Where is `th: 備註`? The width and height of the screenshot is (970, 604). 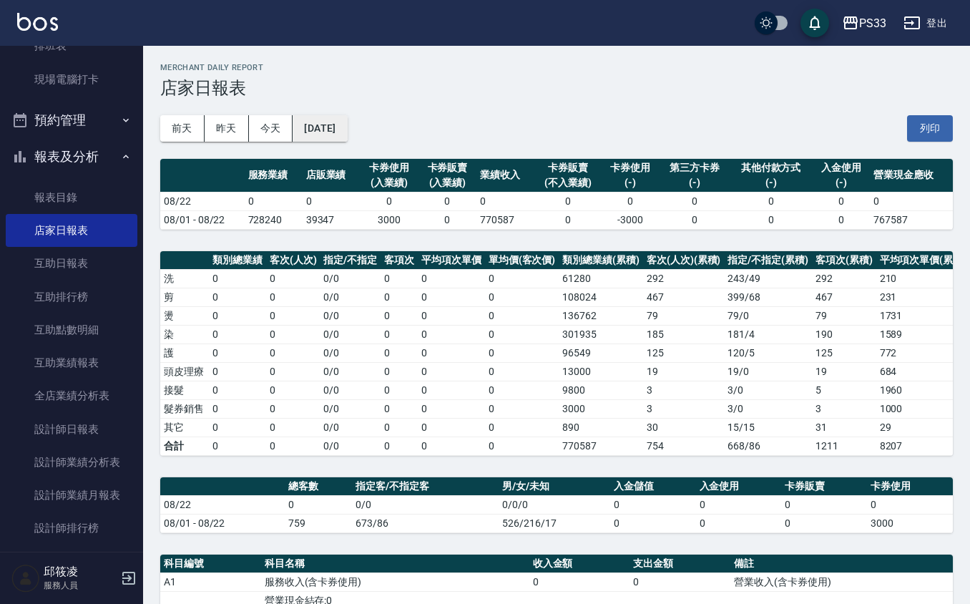 th: 備註 is located at coordinates (841, 564).